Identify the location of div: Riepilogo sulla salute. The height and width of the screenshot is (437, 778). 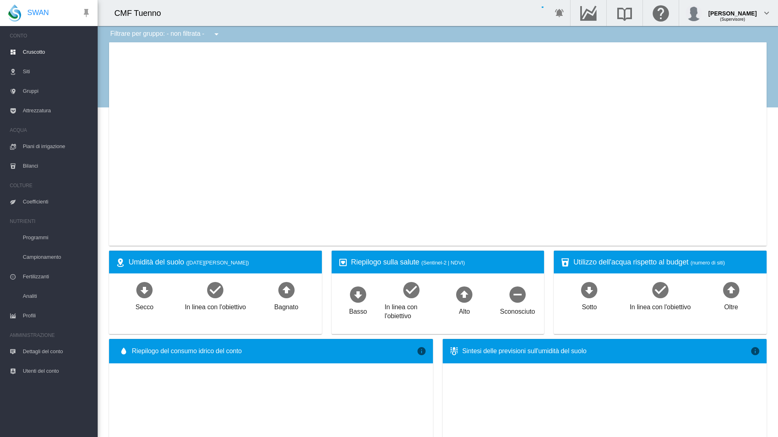
(444, 262).